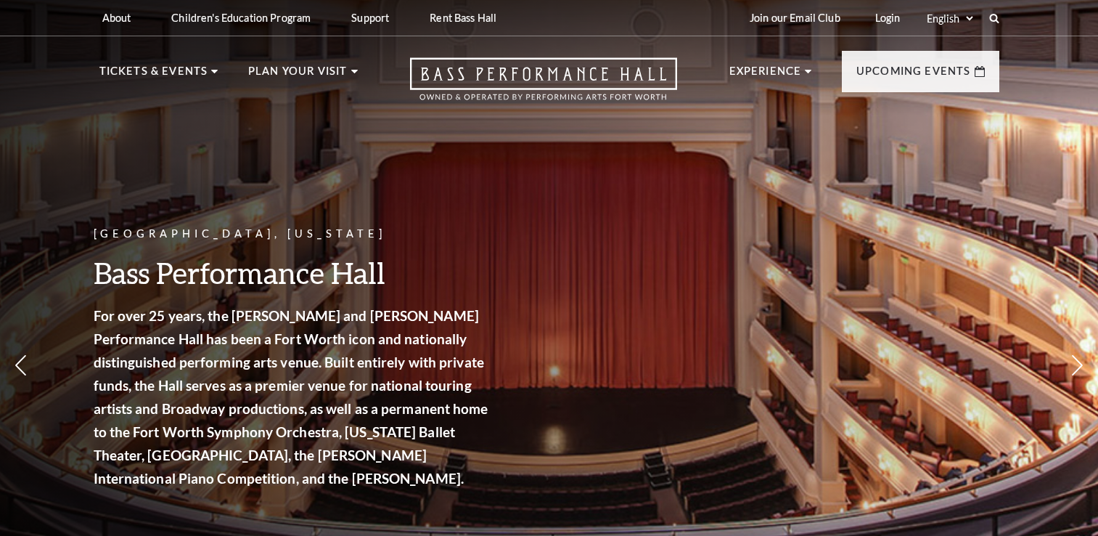 The height and width of the screenshot is (536, 1098). I want to click on h3: Bass Performance Hall, so click(293, 272).